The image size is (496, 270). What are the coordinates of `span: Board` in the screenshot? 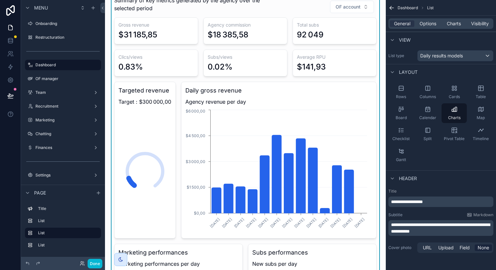 It's located at (401, 118).